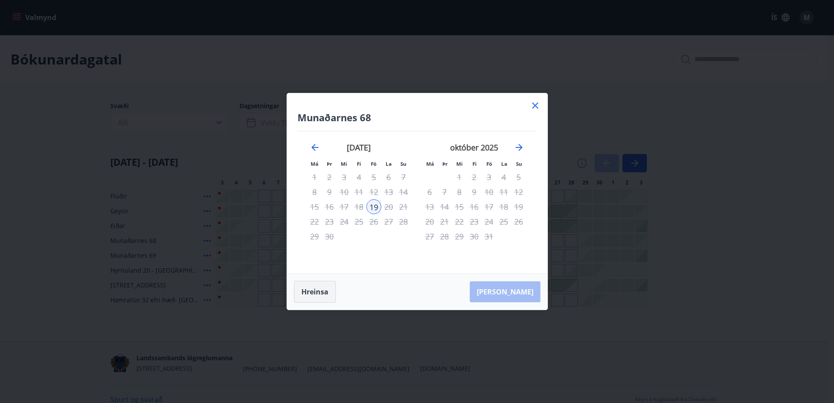 Image resolution: width=834 pixels, height=403 pixels. Describe the element at coordinates (315, 292) in the screenshot. I see `button: Hreinsa` at that location.